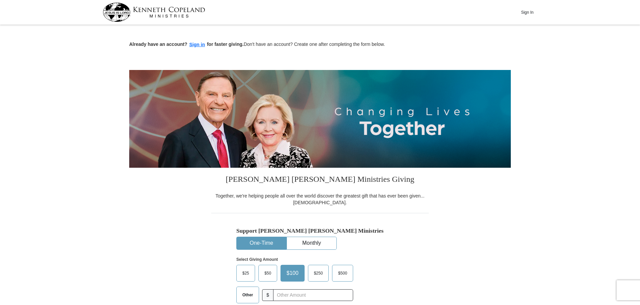 This screenshot has height=305, width=640. What do you see at coordinates (320, 199) in the screenshot?
I see `div: Together, we're helping people all over the world discover the greatest gift that has ever been g...` at bounding box center [320, 199].